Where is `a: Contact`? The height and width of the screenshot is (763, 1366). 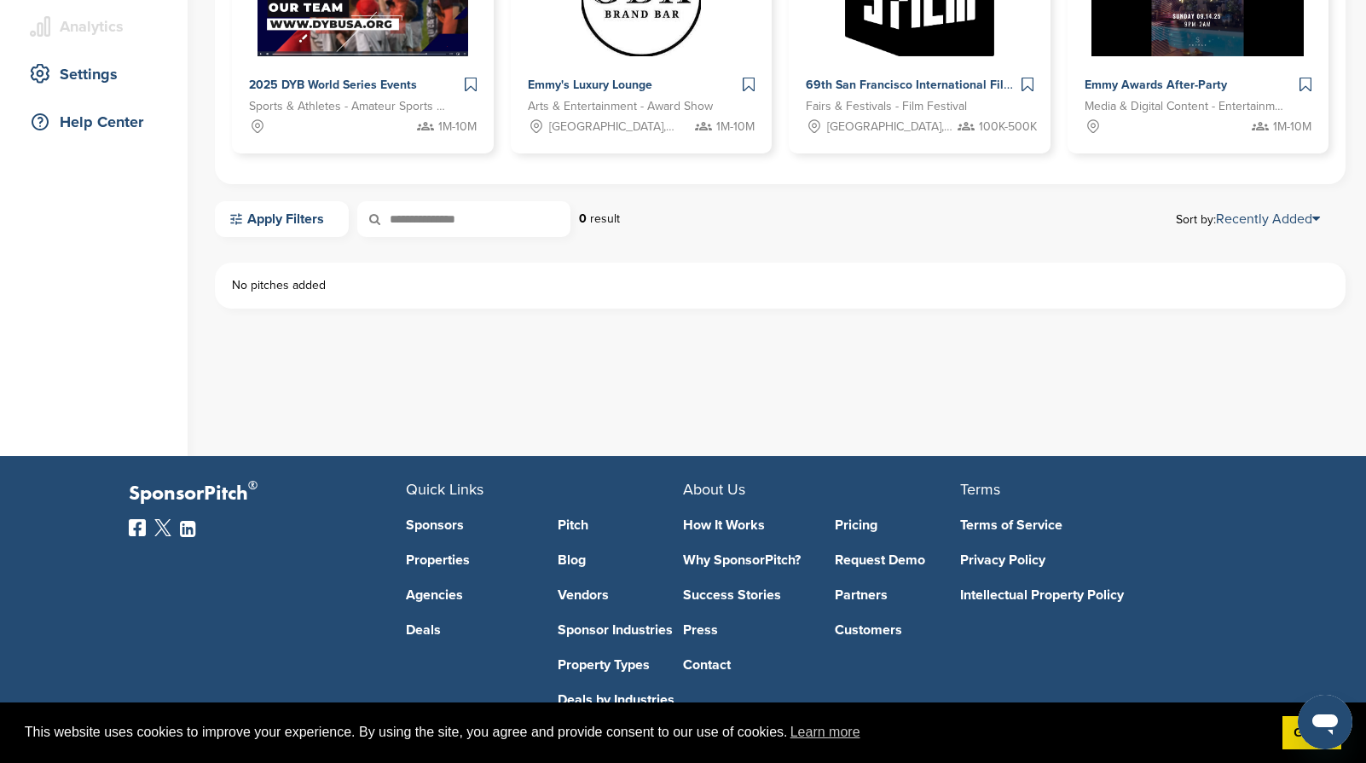 a: Contact is located at coordinates (746, 665).